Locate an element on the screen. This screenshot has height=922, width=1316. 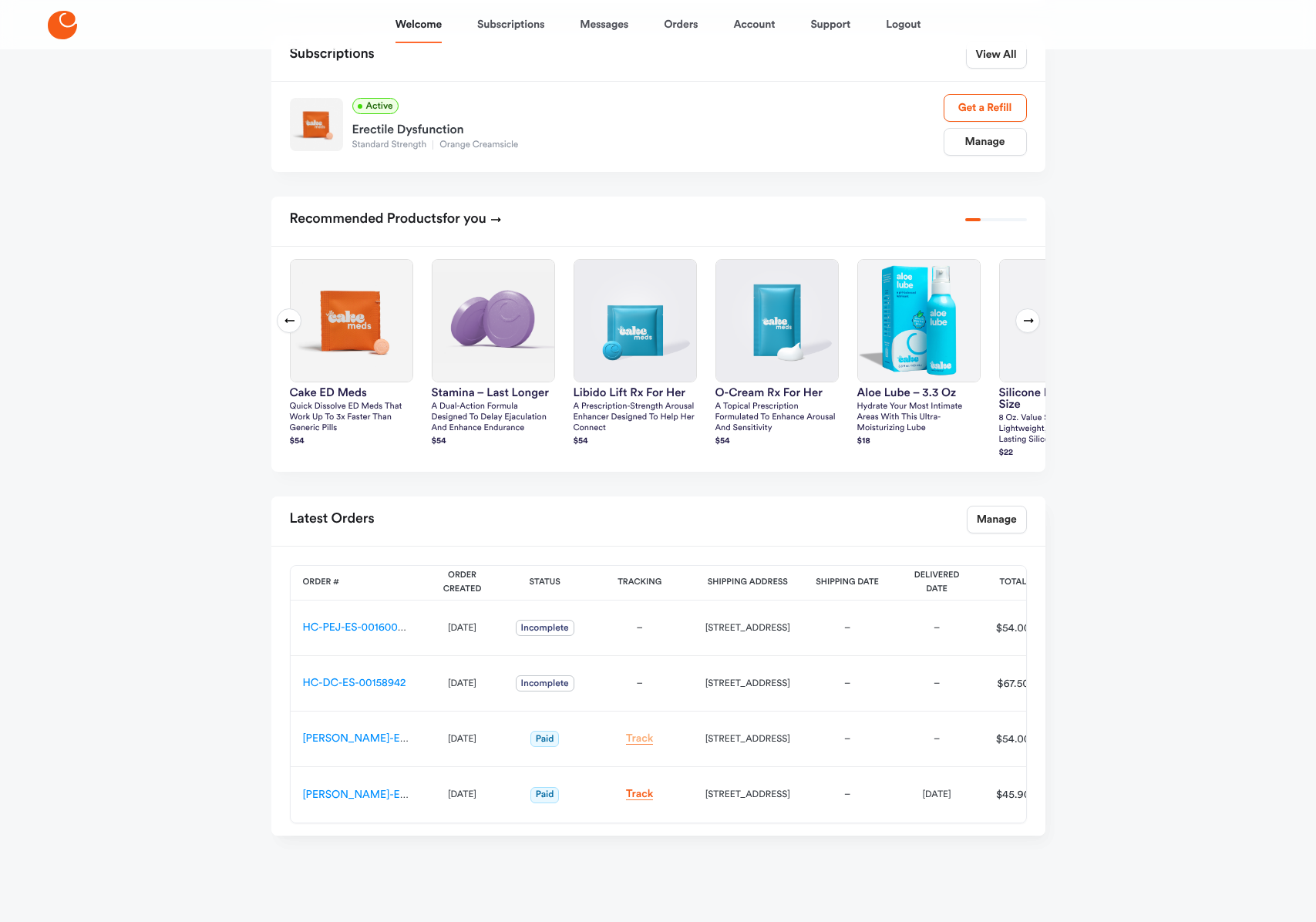
img: Stamina – Last Longer is located at coordinates (494, 320).